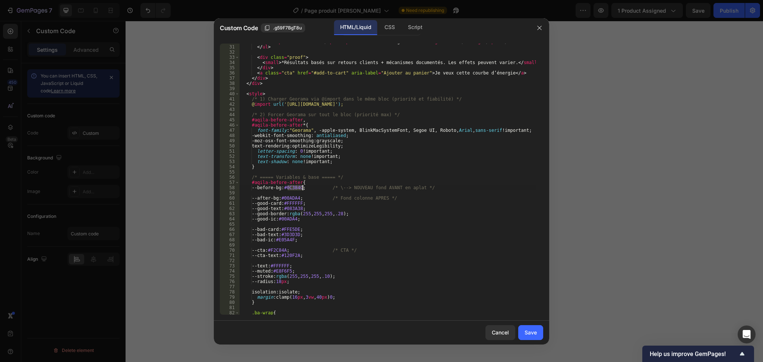  What do you see at coordinates (230, 52) in the screenshot?
I see `div: 32` at bounding box center [230, 52].